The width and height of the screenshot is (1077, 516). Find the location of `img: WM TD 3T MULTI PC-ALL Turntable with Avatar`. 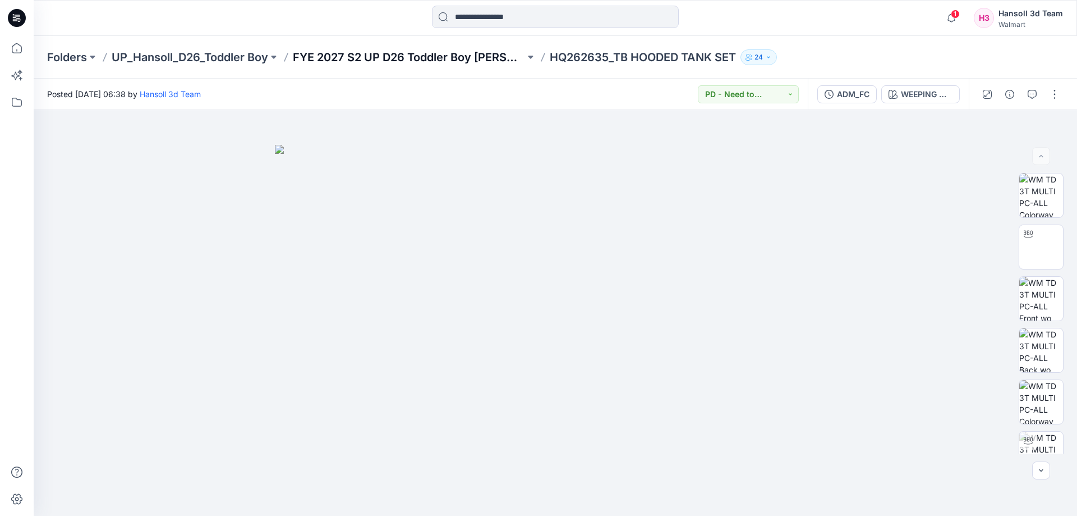

img: WM TD 3T MULTI PC-ALL Turntable with Avatar is located at coordinates (1041, 453).